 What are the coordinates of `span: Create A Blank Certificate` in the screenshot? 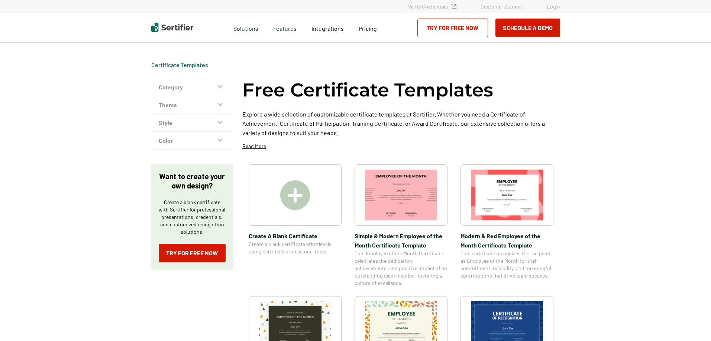 It's located at (295, 236).